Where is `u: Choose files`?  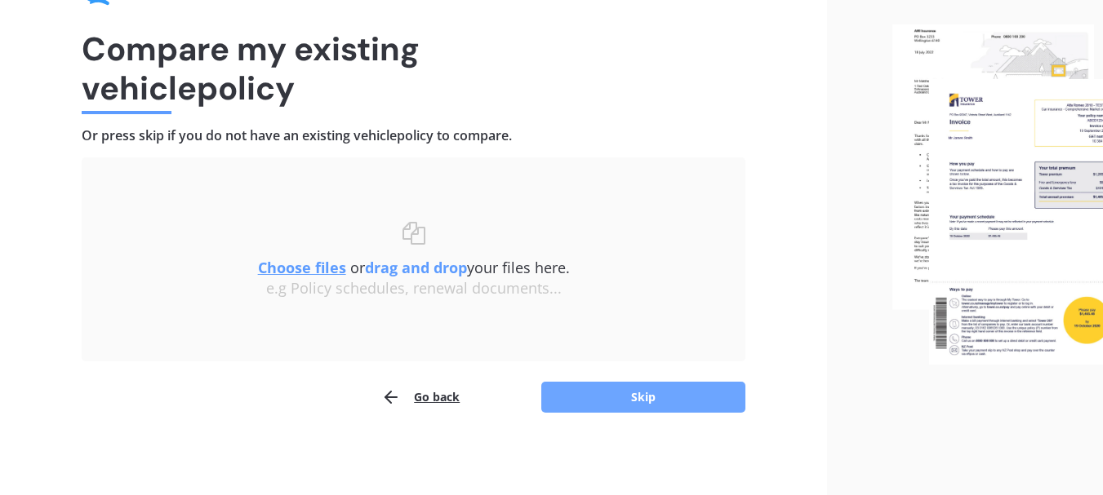
u: Choose files is located at coordinates (302, 268).